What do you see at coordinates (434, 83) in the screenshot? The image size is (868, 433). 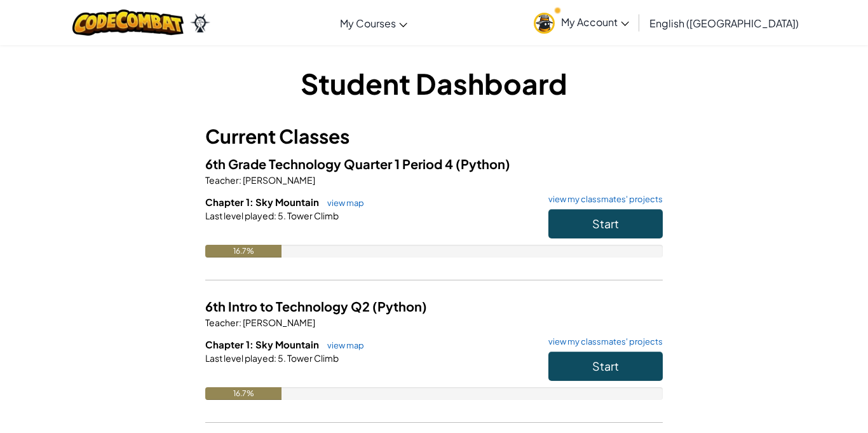 I see `h1: Student Dashboard` at bounding box center [434, 83].